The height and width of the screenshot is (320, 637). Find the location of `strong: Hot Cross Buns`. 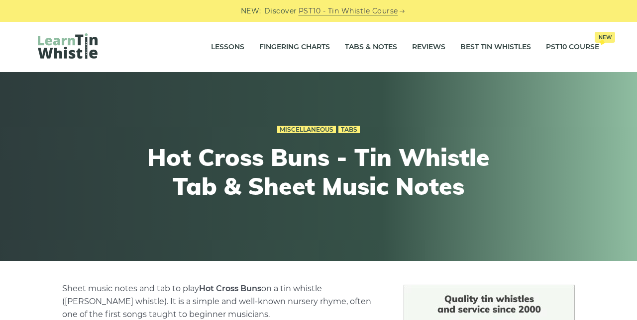

strong: Hot Cross Buns is located at coordinates (230, 288).